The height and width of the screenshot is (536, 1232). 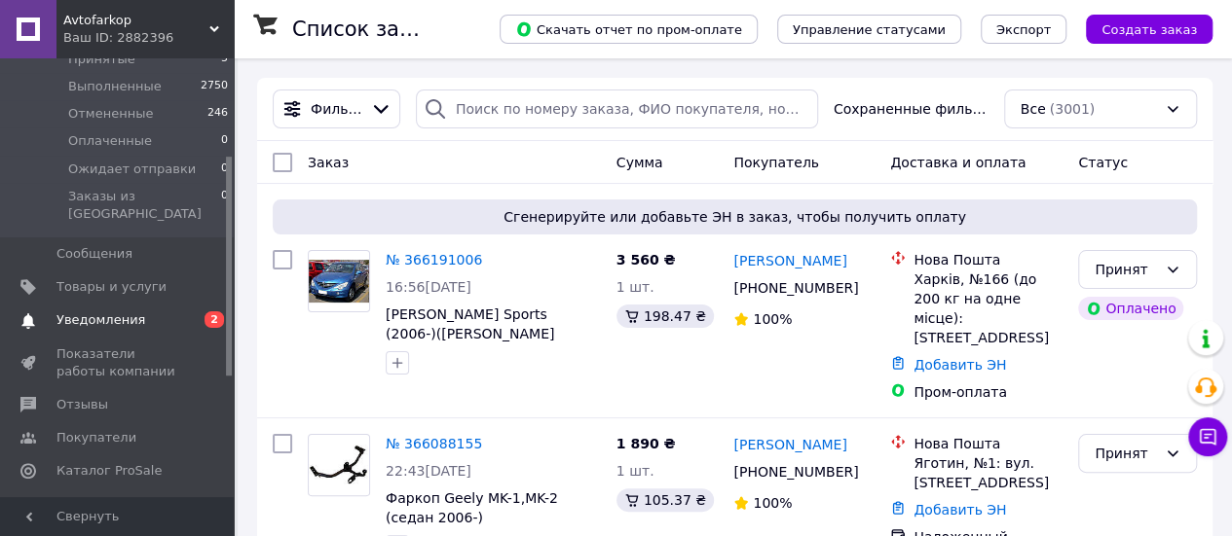 I want to click on span: Сгенерируйте или добавьте ЭН в заказ, чтобы получить оплату, so click(x=734, y=217).